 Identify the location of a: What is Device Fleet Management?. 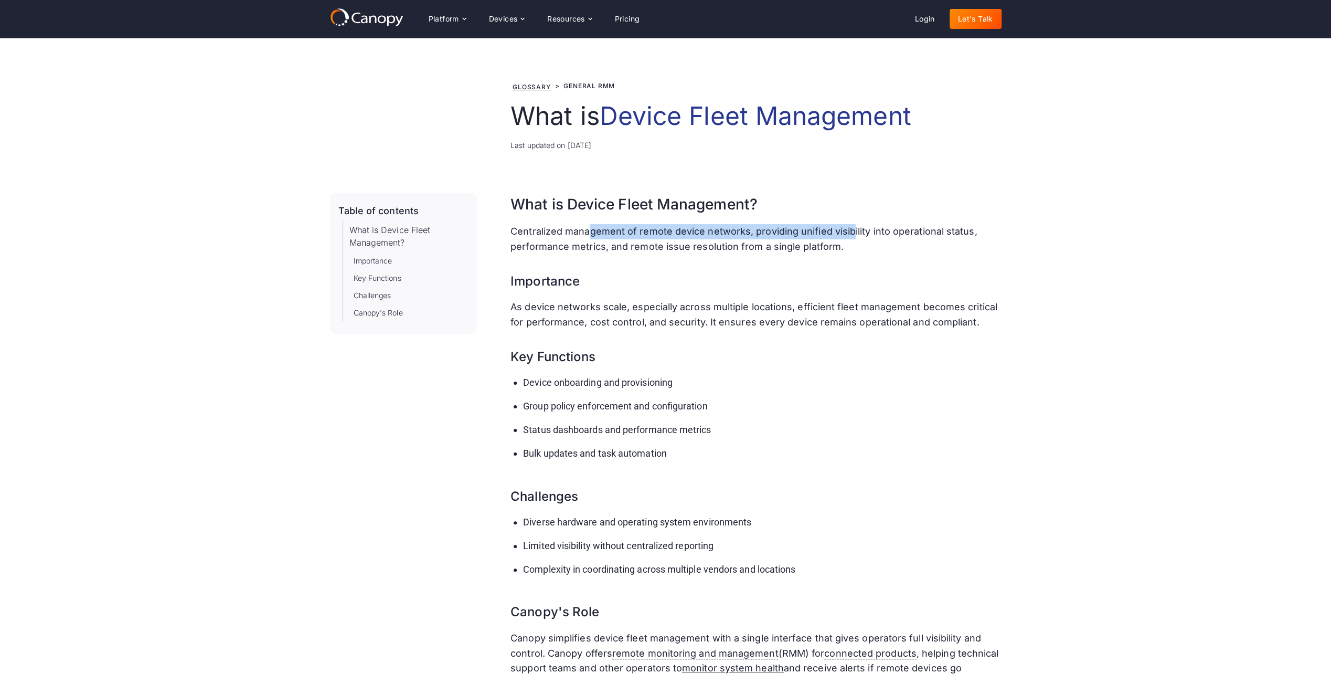
(409, 236).